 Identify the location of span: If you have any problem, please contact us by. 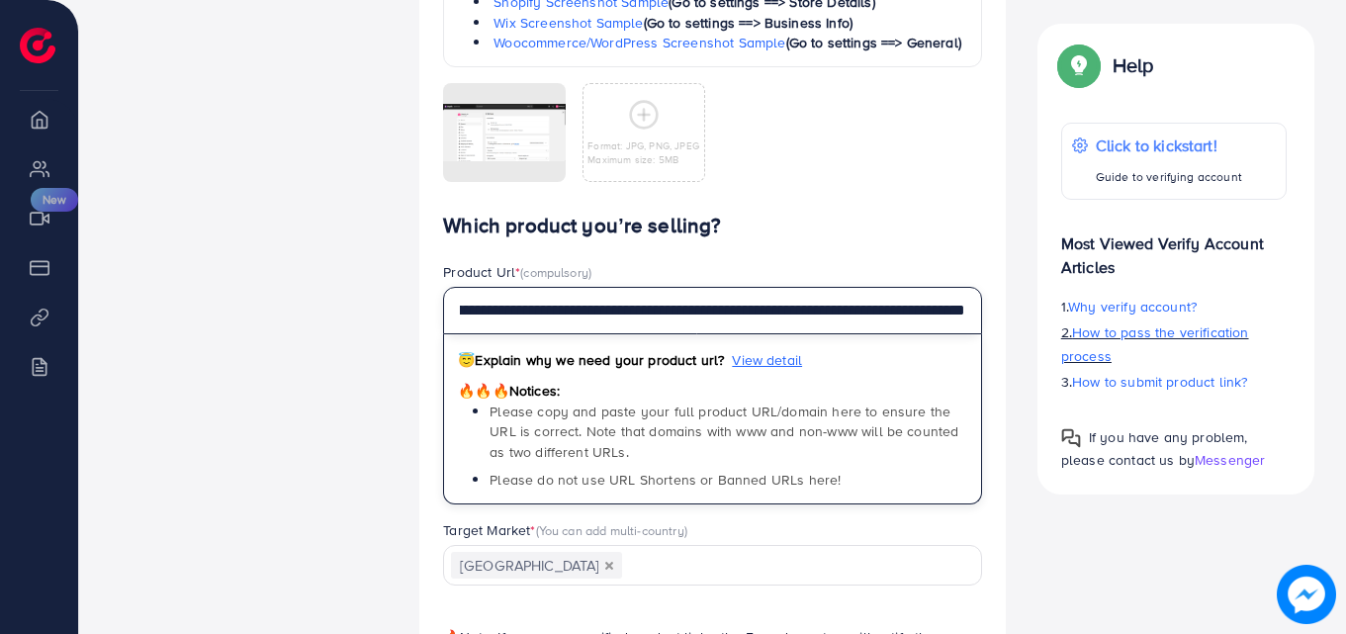
(1154, 448).